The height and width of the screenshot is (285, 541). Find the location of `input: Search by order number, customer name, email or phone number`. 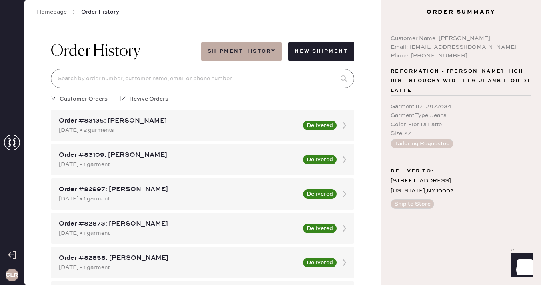

input: Search by order number, customer name, email or phone number is located at coordinates (202, 79).